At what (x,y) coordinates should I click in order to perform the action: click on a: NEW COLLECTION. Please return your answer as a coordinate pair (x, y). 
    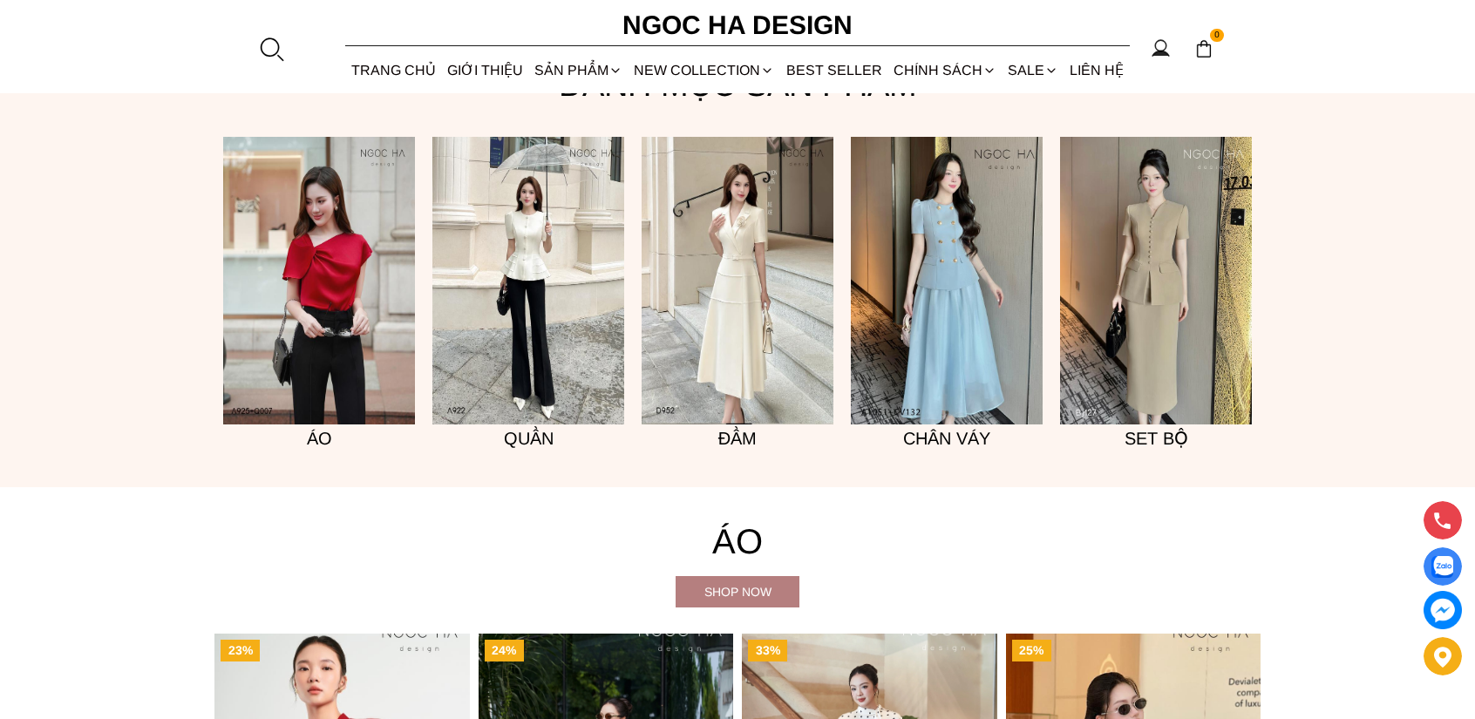
    Looking at the image, I should click on (704, 70).